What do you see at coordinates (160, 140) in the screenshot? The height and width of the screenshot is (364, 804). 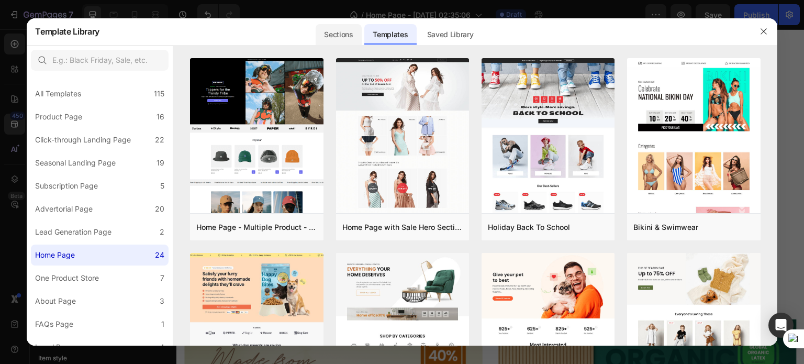 I see `div: 22` at bounding box center [160, 140].